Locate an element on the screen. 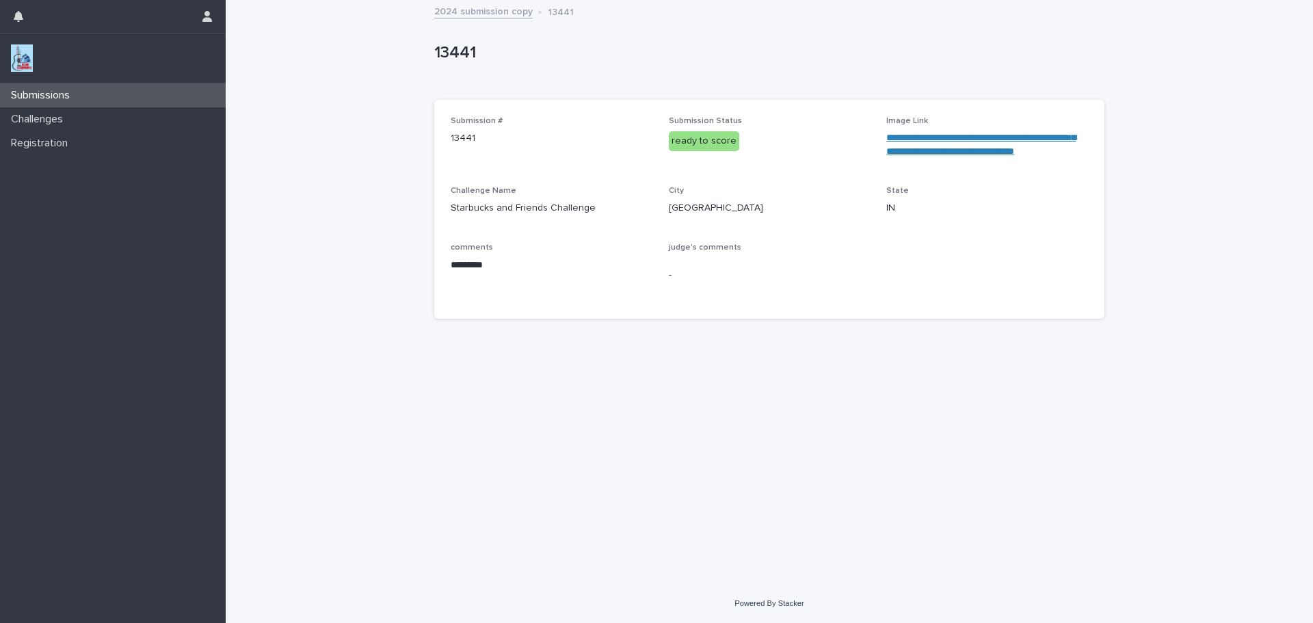 This screenshot has height=623, width=1313. span: Submission # is located at coordinates (477, 121).